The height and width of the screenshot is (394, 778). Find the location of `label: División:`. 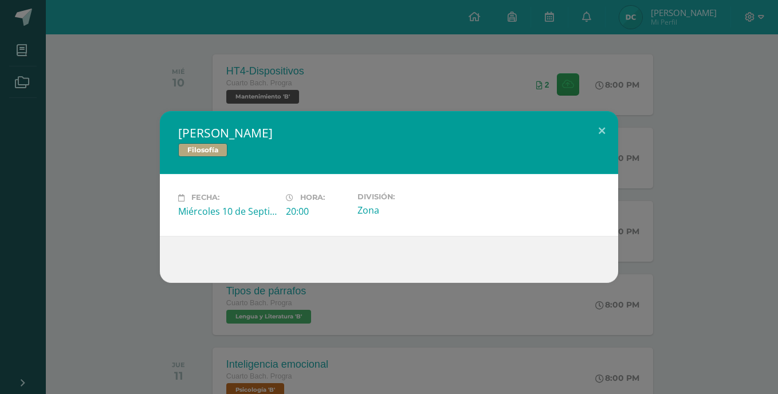

label: División: is located at coordinates (407, 197).